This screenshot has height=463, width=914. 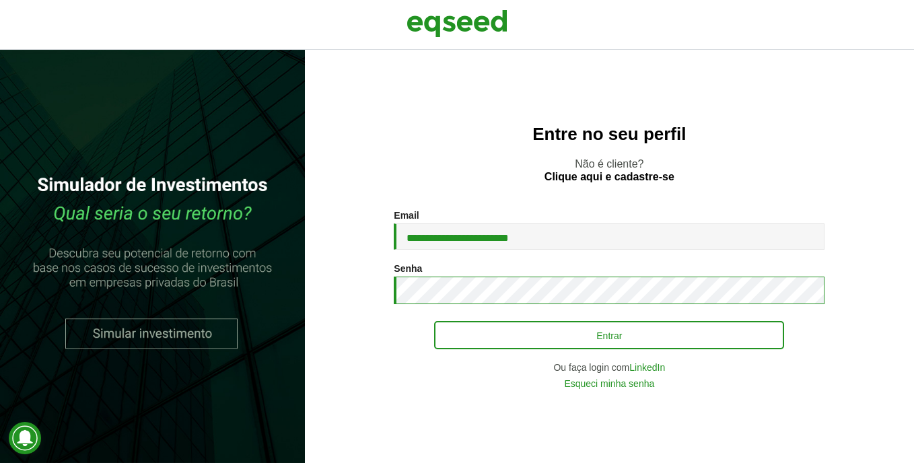 What do you see at coordinates (609, 335) in the screenshot?
I see `button: Entrar` at bounding box center [609, 335].